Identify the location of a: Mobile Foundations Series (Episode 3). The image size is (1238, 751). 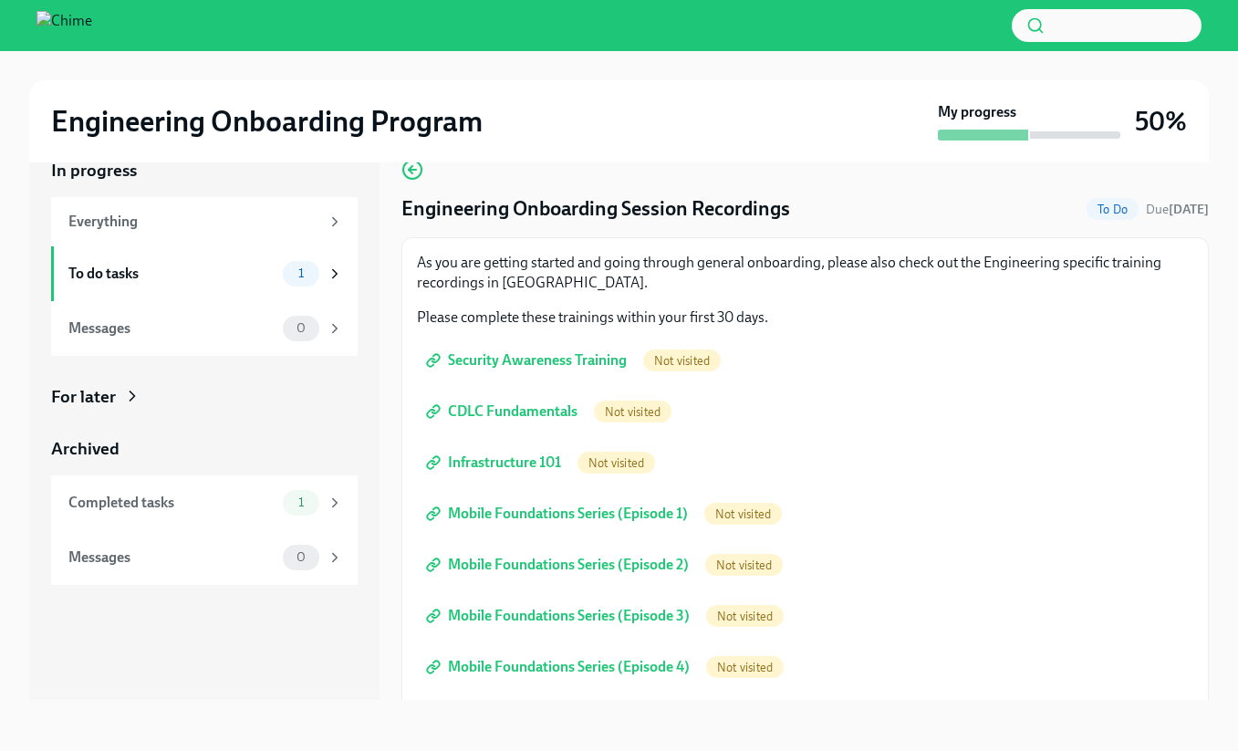
(559, 616).